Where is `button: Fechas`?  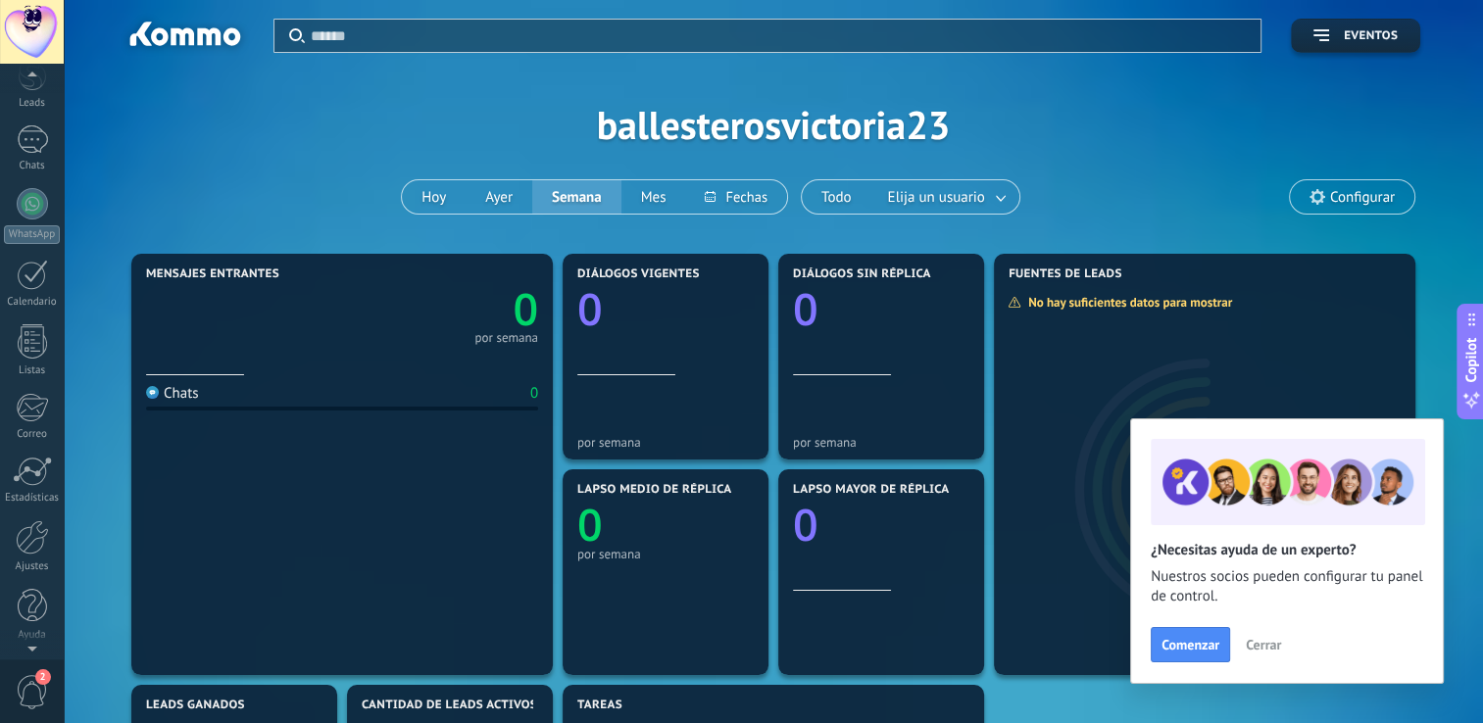
button: Fechas is located at coordinates (735, 197).